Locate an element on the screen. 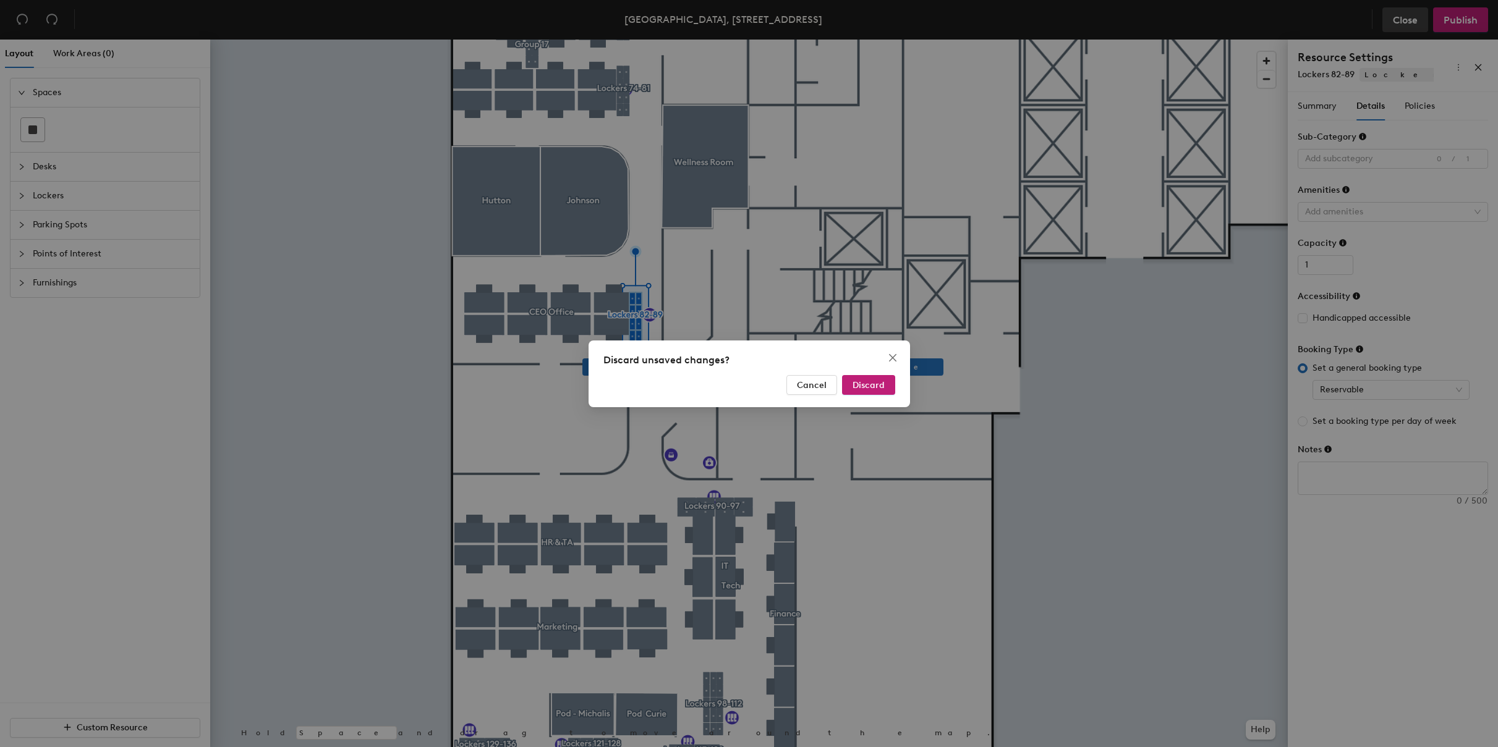 This screenshot has width=1498, height=747. button: Close is located at coordinates (893, 358).